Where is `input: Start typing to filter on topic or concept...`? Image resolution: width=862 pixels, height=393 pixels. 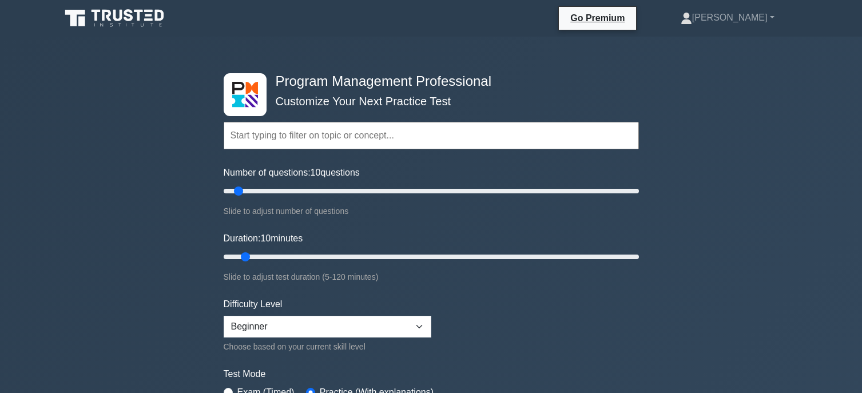 input: Start typing to filter on topic or concept... is located at coordinates (431, 136).